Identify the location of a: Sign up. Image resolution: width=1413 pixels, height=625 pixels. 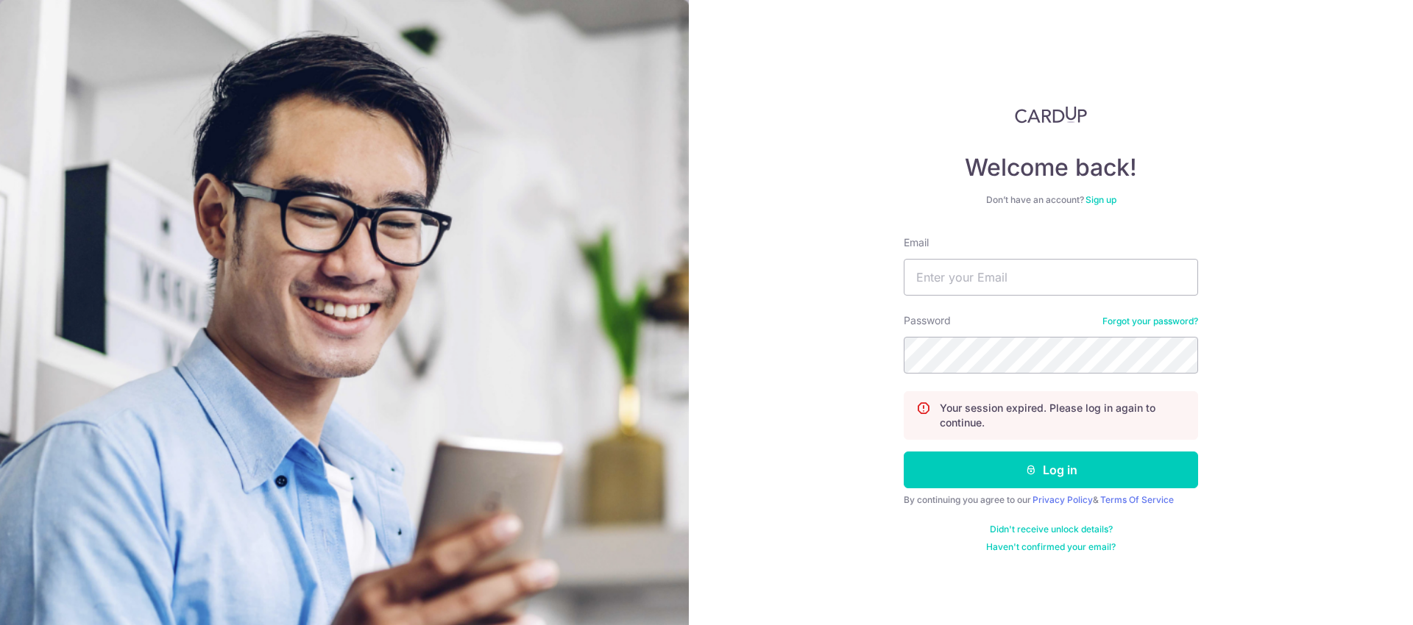
(1101, 199).